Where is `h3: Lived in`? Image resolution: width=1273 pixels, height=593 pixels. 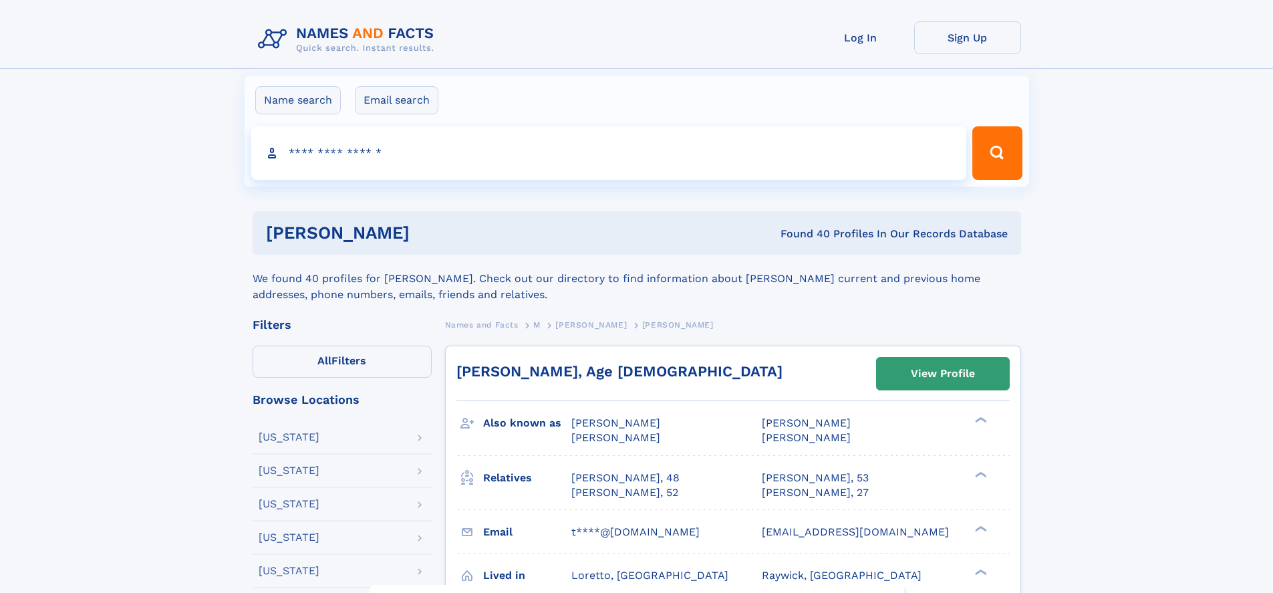 h3: Lived in is located at coordinates (527, 575).